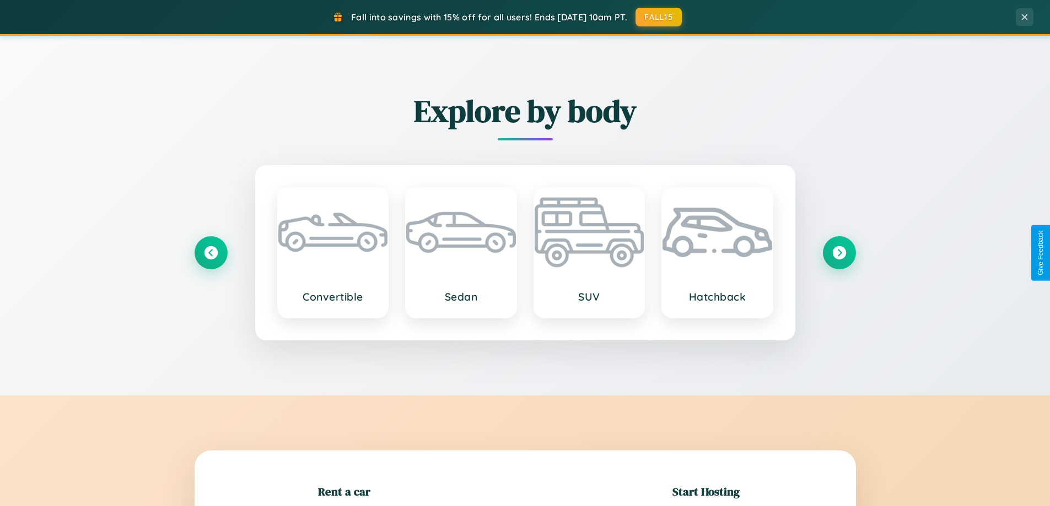  Describe the element at coordinates (344, 492) in the screenshot. I see `h2: Rent a car` at that location.